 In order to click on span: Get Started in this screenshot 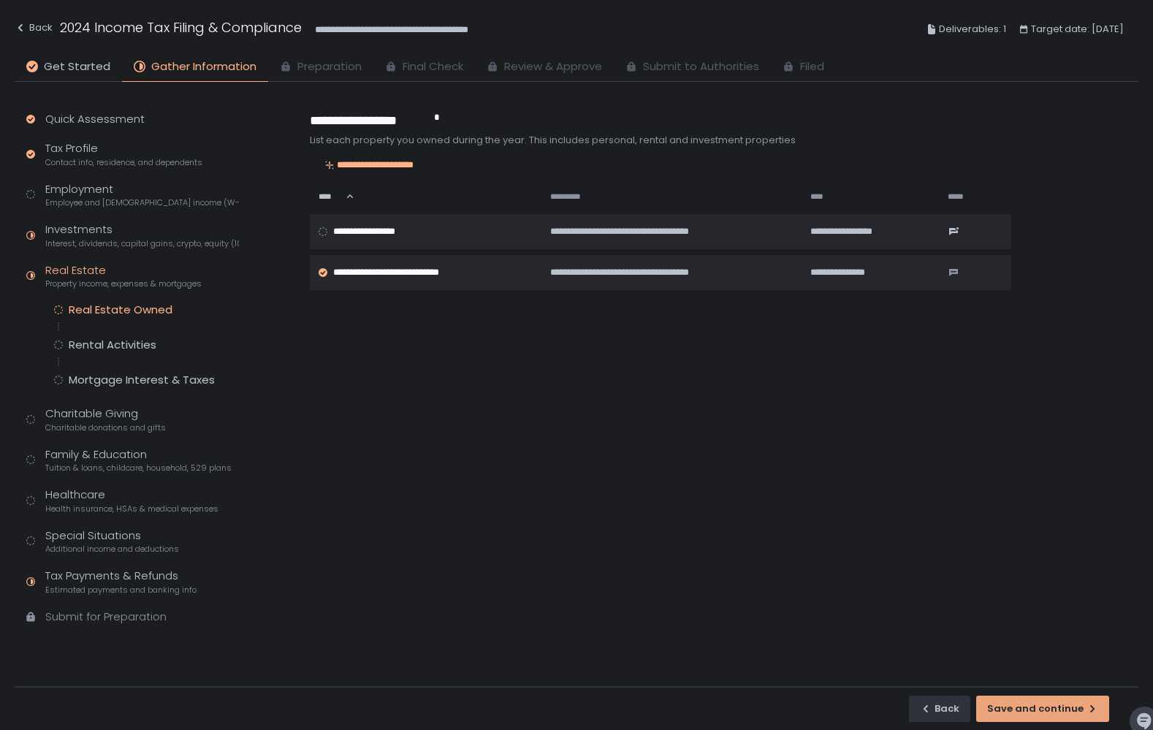, I will do `click(77, 66)`.